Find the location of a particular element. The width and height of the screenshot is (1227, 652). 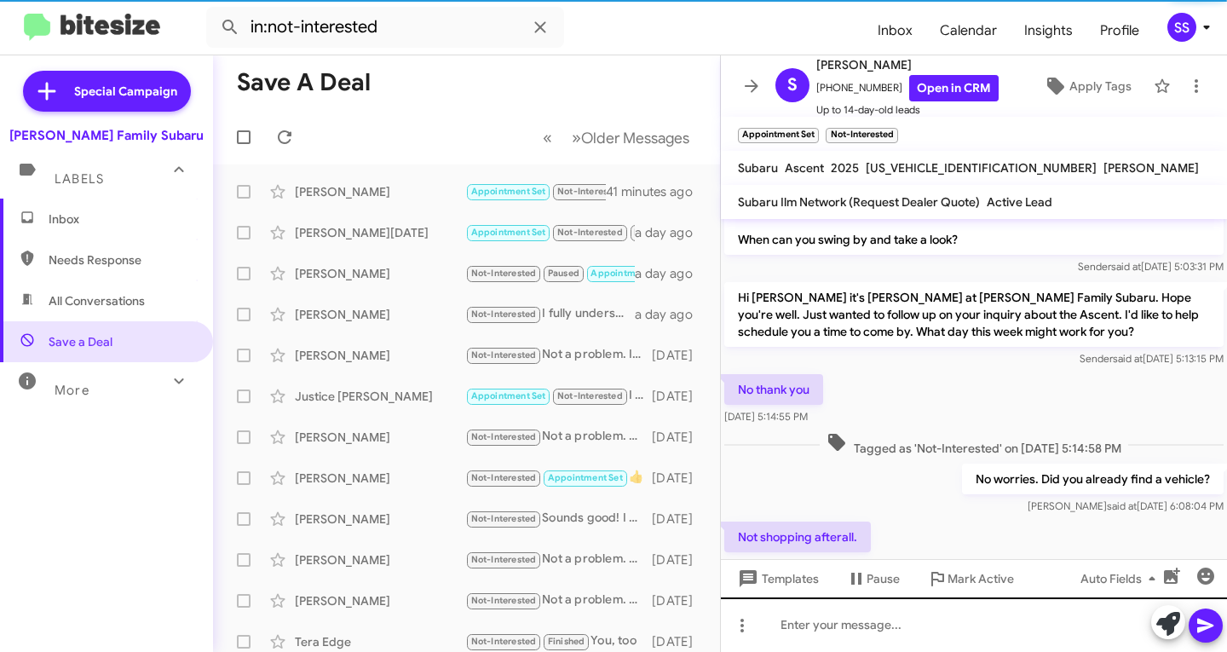

span: Apply Tags is located at coordinates (1100, 86).